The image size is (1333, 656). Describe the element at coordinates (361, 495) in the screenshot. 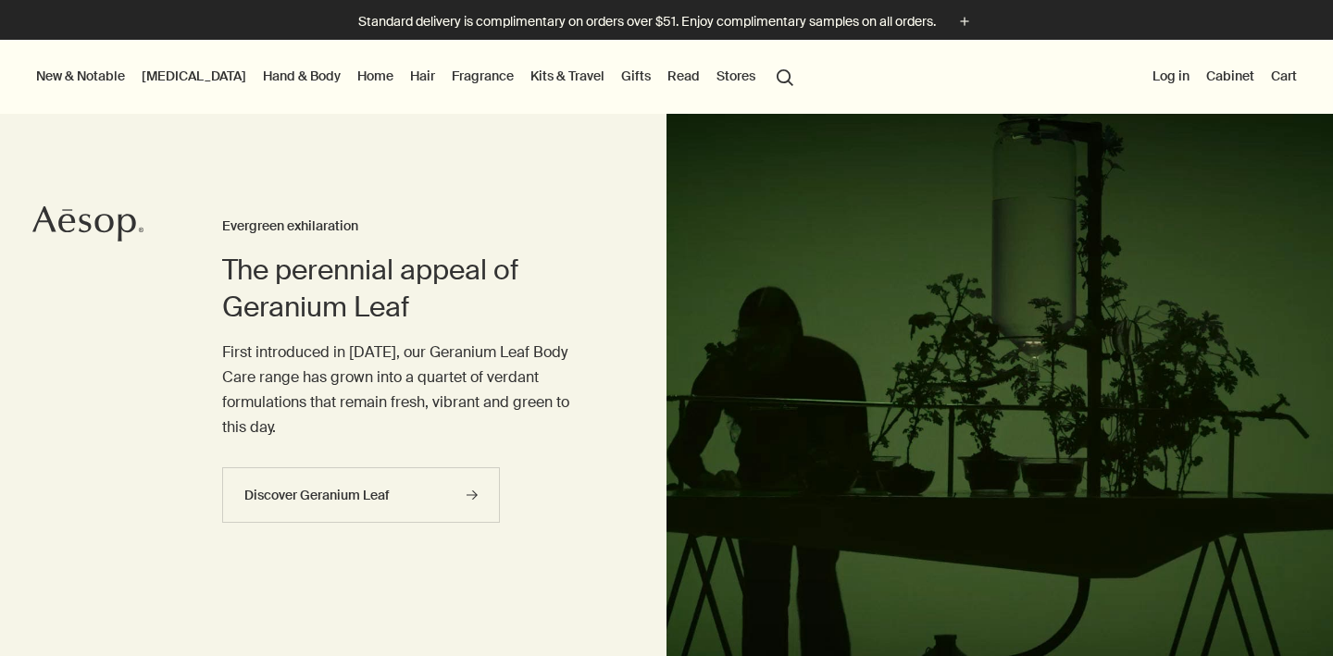

I see `a: Discover Geranium Leaf` at that location.